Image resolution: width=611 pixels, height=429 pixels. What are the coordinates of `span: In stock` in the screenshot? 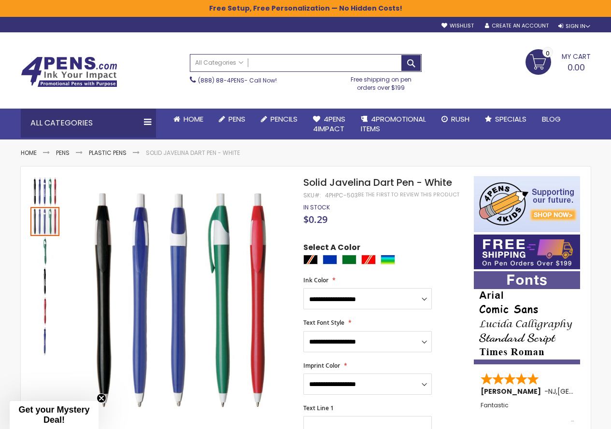 It's located at (316, 207).